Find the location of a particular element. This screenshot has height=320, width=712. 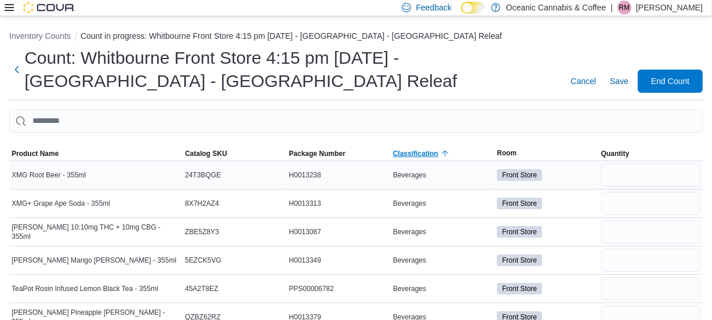

span: Save is located at coordinates (619, 81).